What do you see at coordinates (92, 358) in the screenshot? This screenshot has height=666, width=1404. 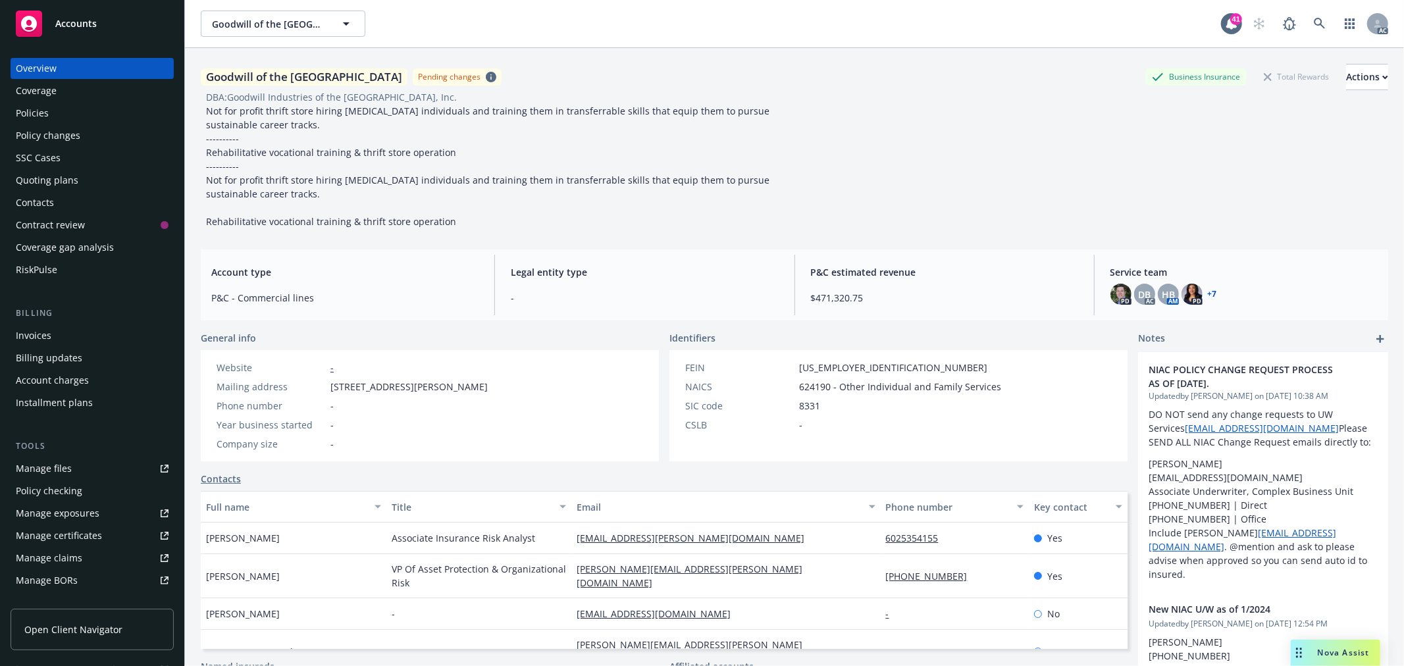 I see `a: Billing updates` at bounding box center [92, 358].